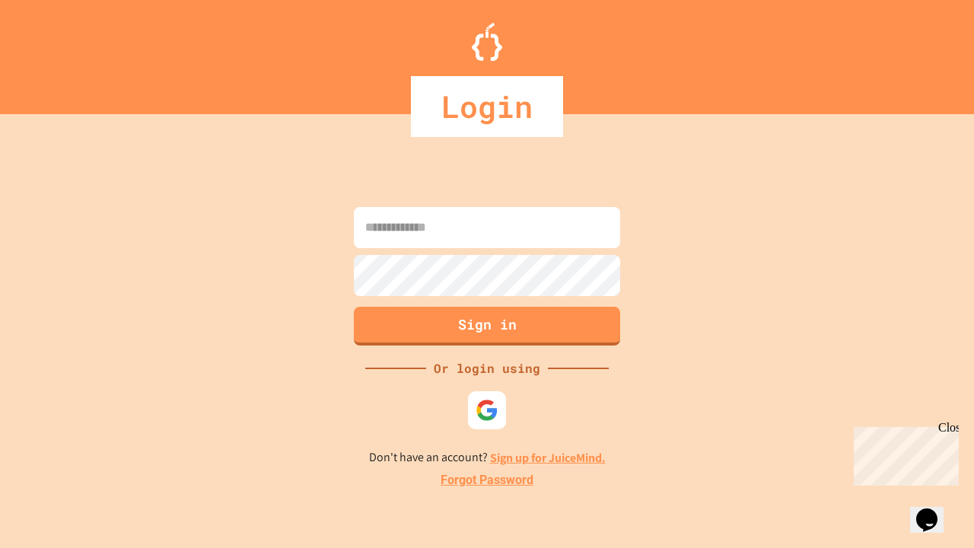 This screenshot has height=548, width=974. What do you see at coordinates (487, 480) in the screenshot?
I see `a: Forgot Password` at bounding box center [487, 480].